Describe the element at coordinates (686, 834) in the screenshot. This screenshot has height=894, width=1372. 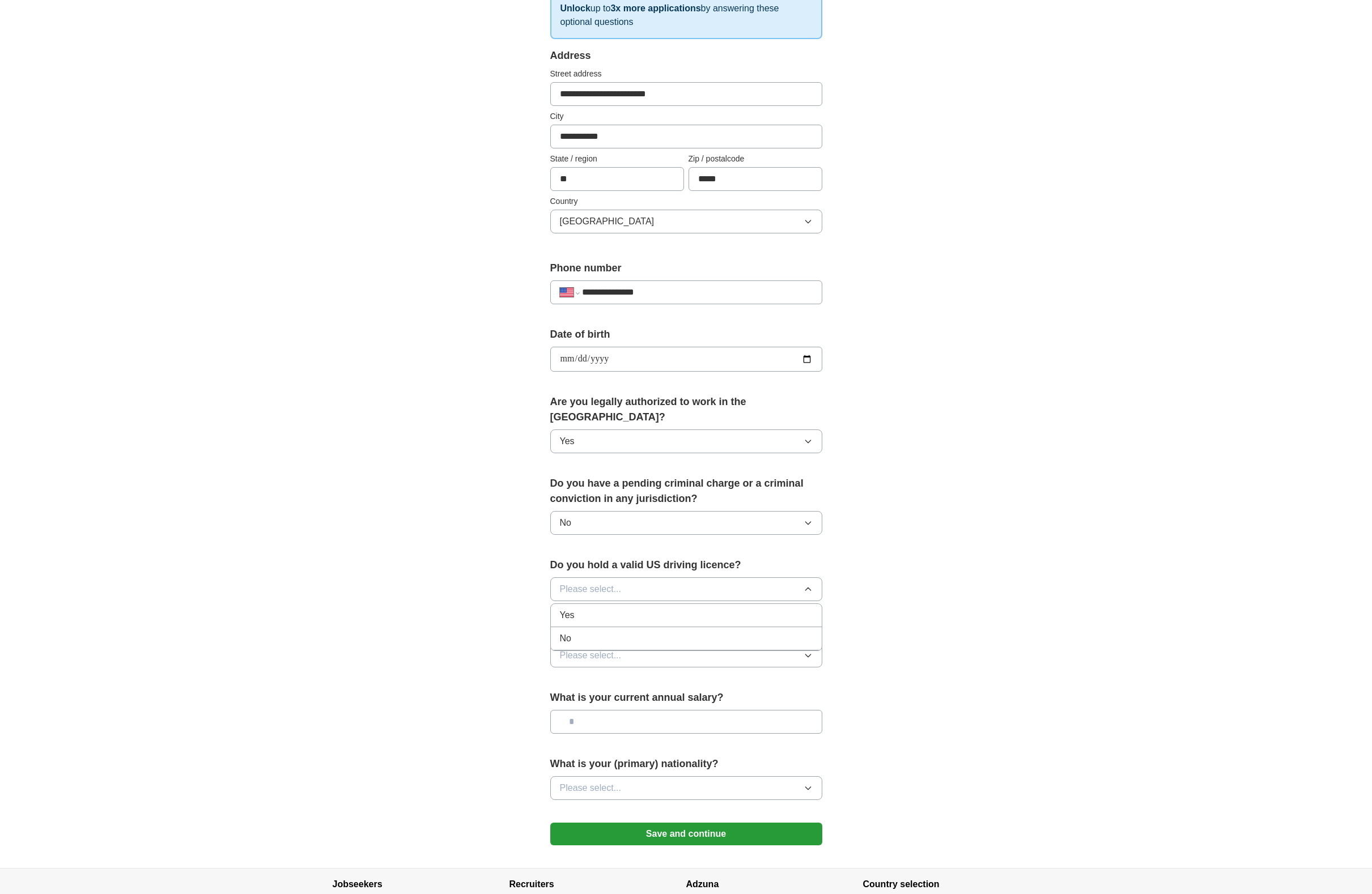
I see `button: Save and continue` at that location.